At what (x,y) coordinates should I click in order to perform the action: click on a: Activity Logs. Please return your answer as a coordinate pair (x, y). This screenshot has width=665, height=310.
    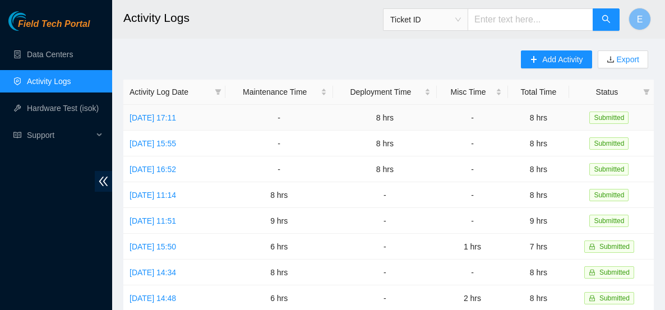
    Looking at the image, I should click on (49, 81).